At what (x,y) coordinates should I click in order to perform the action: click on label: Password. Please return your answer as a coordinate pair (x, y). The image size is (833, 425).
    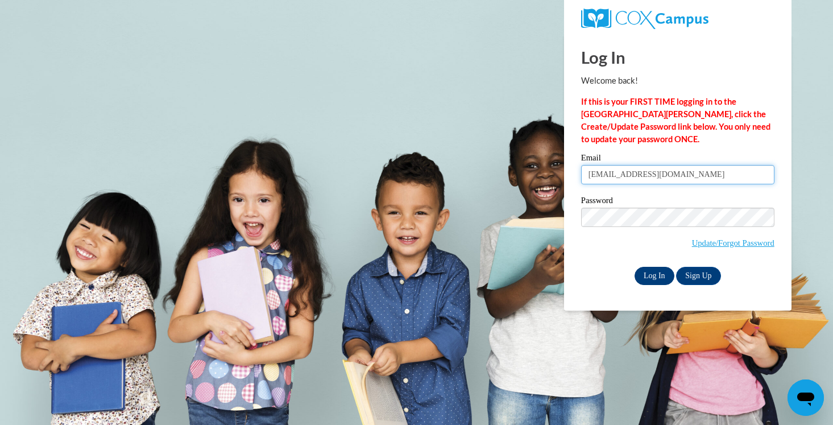
    Looking at the image, I should click on (678, 202).